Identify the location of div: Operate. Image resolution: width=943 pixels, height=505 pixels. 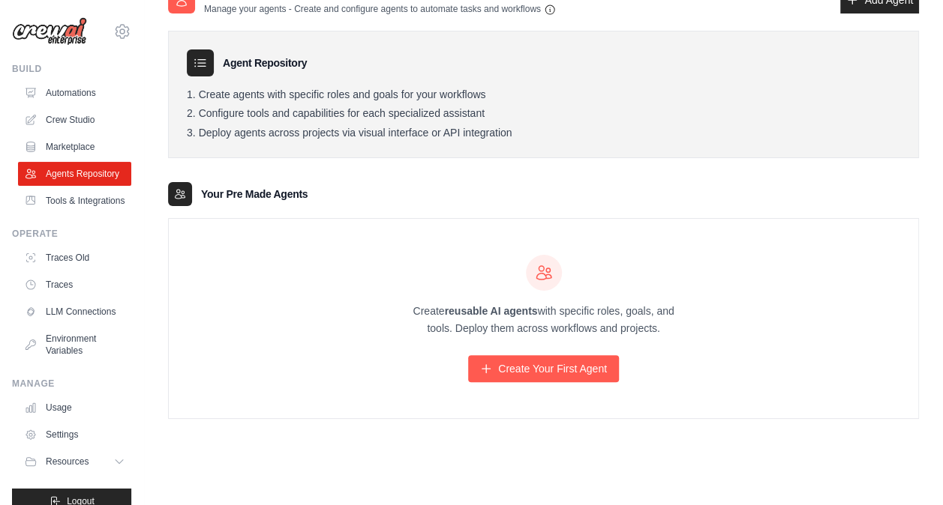
(71, 234).